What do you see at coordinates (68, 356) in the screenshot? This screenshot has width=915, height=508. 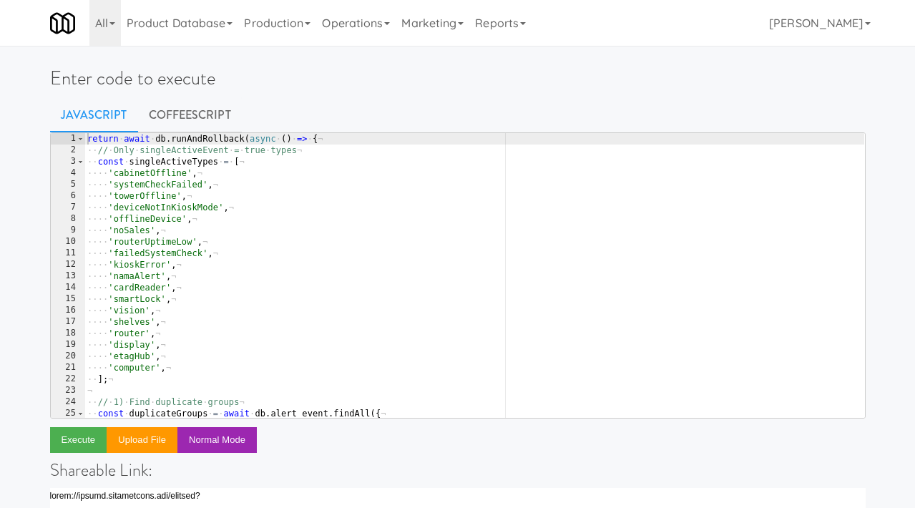 I see `div: 20` at bounding box center [68, 356].